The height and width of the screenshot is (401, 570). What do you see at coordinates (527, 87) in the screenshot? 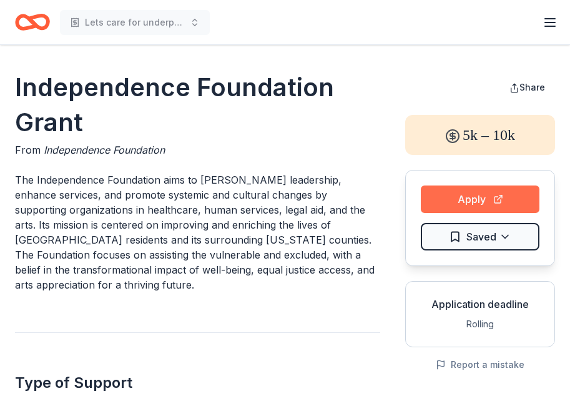
I see `button: Share` at bounding box center [527, 87].